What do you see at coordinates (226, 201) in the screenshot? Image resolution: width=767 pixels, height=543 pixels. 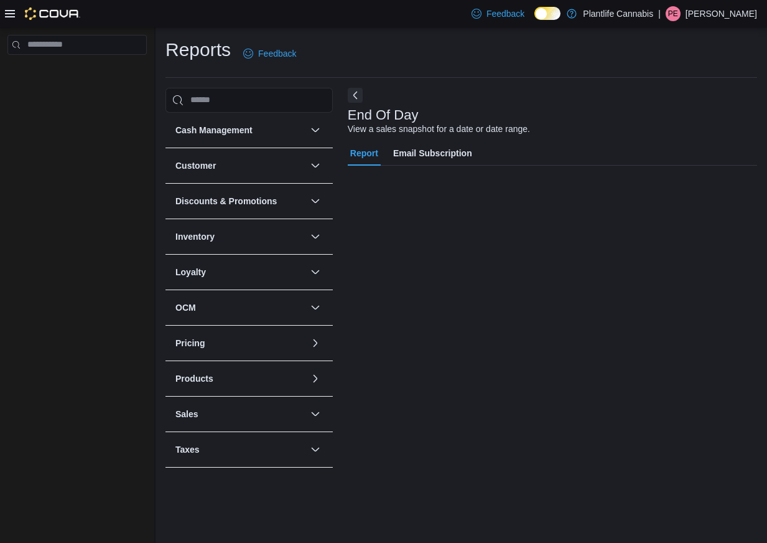 I see `h3: Discounts & Promotions` at bounding box center [226, 201].